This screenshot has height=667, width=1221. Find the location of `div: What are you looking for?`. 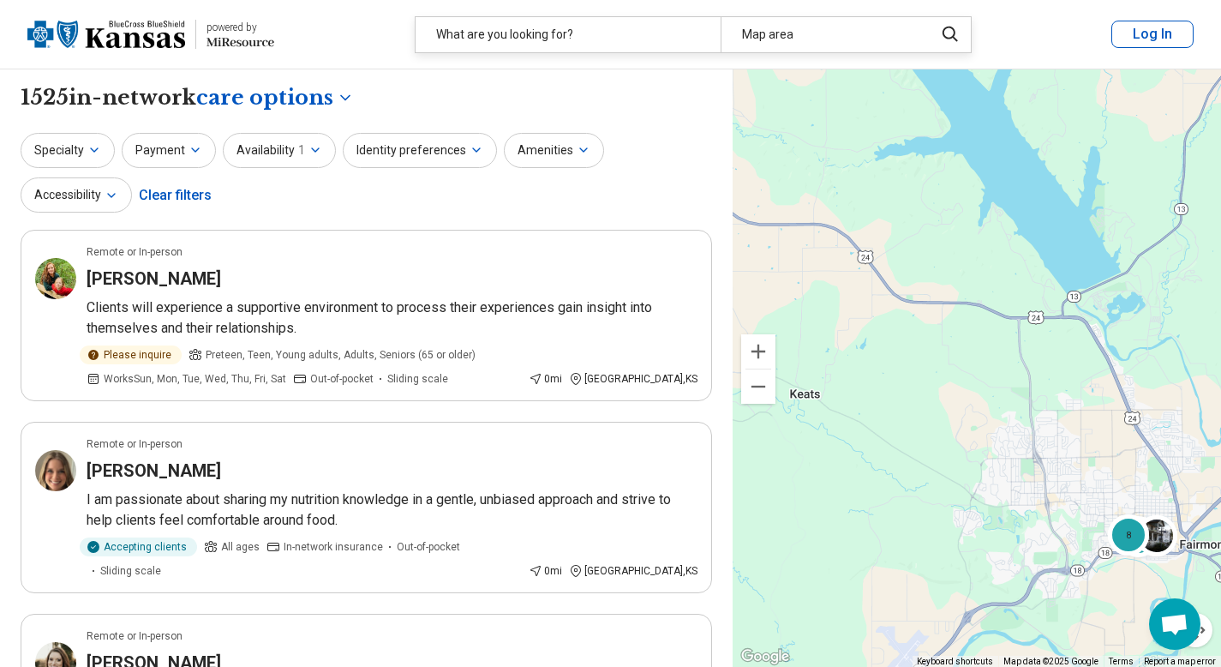

div: What are you looking for? is located at coordinates (568, 34).